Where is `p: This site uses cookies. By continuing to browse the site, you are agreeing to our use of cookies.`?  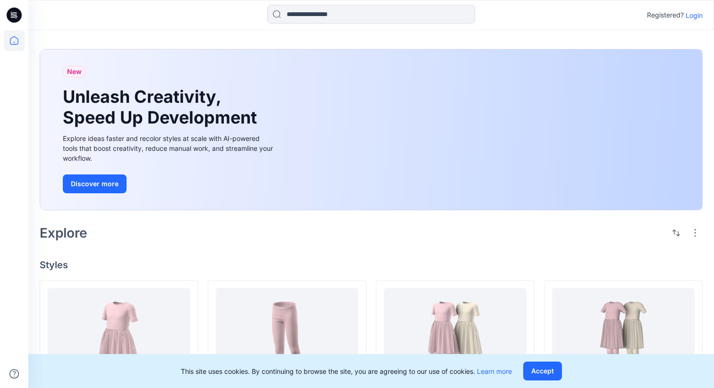
p: This site uses cookies. By continuing to browse the site, you are agreeing to our use of cookies. is located at coordinates (346, 371).